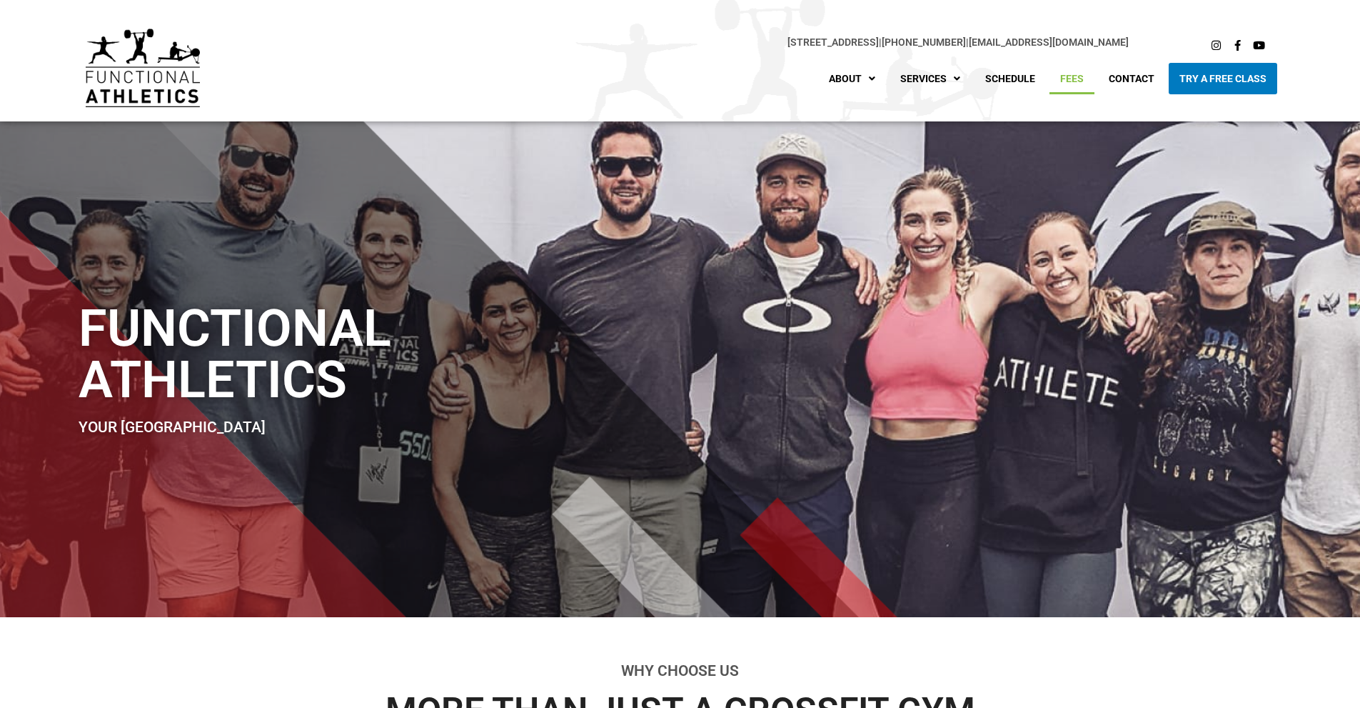  What do you see at coordinates (930, 79) in the screenshot?
I see `a: Services` at bounding box center [930, 79].